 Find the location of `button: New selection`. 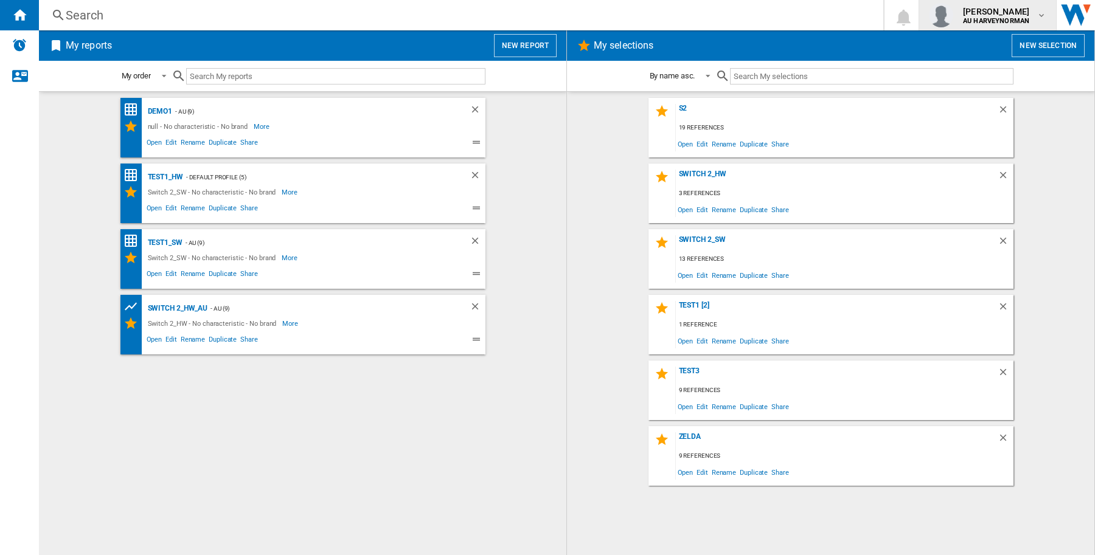

button: New selection is located at coordinates (1048, 46).